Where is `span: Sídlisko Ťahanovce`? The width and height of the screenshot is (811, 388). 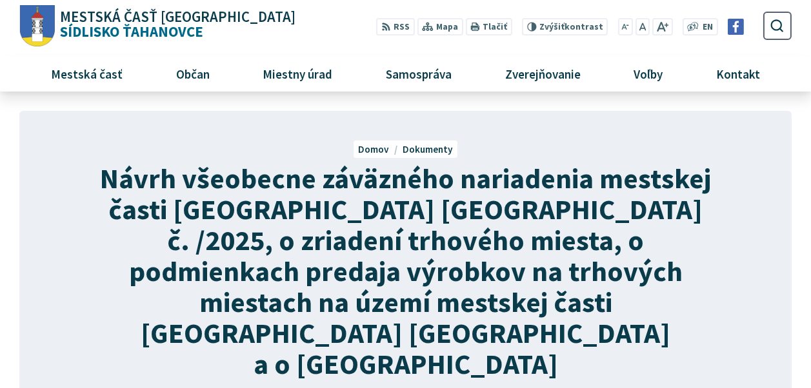 span: Sídlisko Ťahanovce is located at coordinates (175, 25).